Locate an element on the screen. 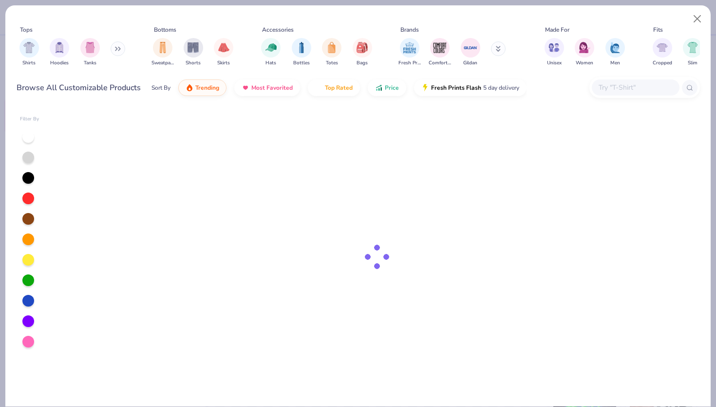 This screenshot has width=716, height=407. img: Gildan Image is located at coordinates (470, 48).